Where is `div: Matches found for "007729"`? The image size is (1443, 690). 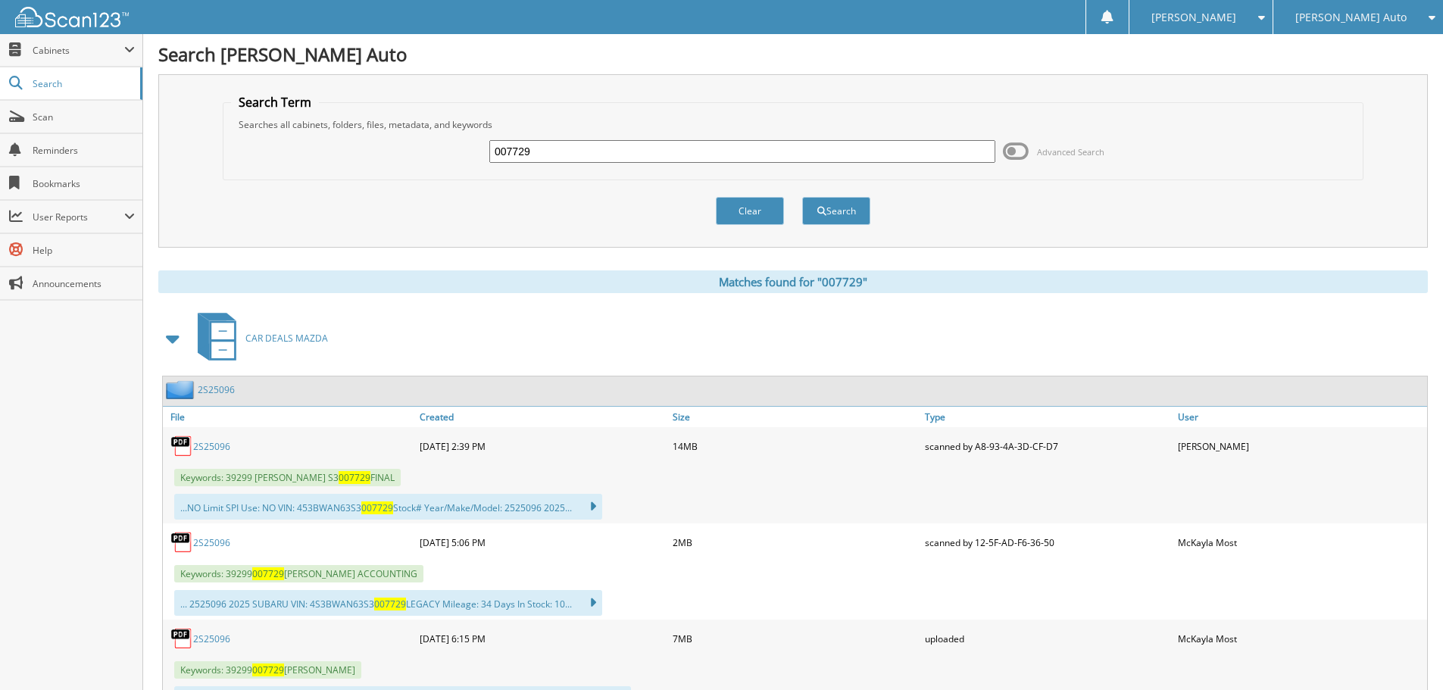 div: Matches found for "007729" is located at coordinates (793, 282).